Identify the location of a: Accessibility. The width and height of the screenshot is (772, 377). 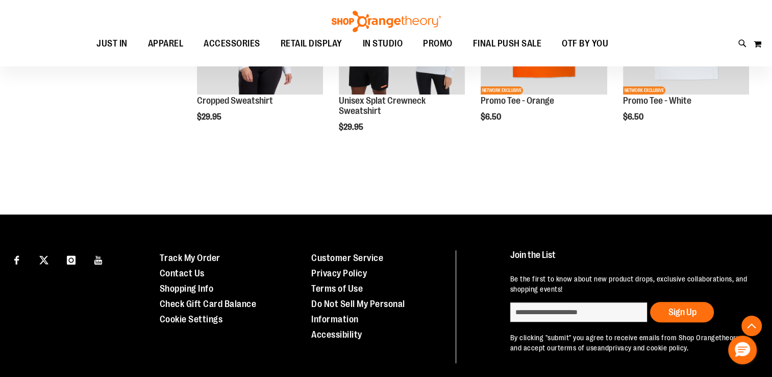
(337, 334).